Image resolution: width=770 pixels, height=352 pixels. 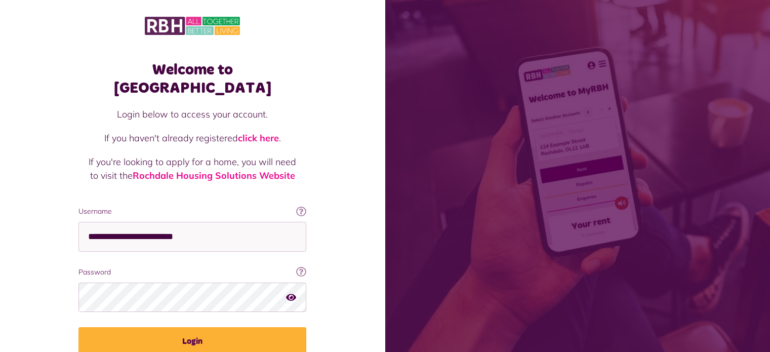 I want to click on label: Password, so click(x=192, y=272).